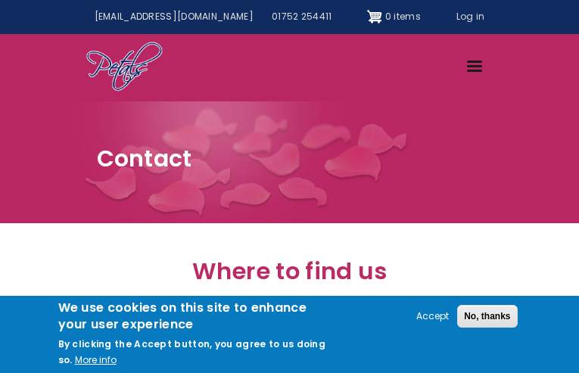 This screenshot has height=373, width=579. Describe the element at coordinates (403, 16) in the screenshot. I see `span: 0 items` at that location.